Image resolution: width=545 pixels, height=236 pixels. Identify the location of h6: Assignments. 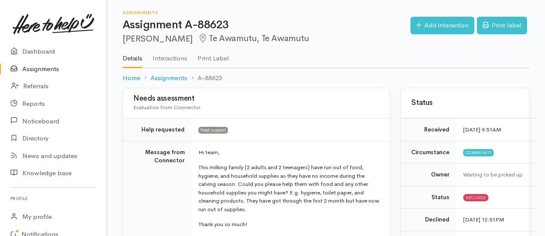
(266, 12).